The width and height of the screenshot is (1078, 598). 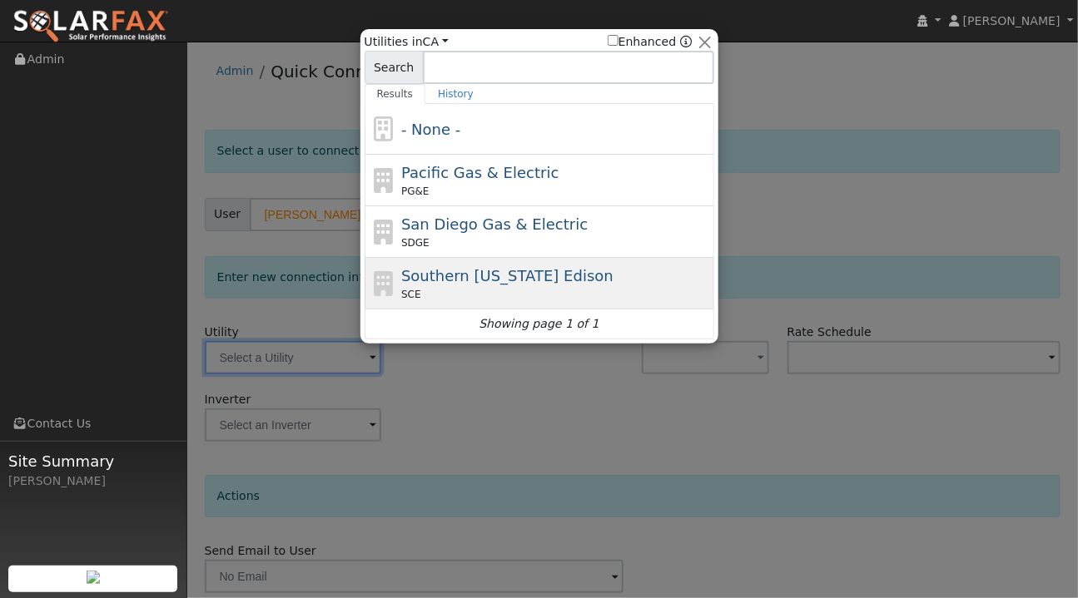 What do you see at coordinates (435, 42) in the screenshot?
I see `a: CA` at bounding box center [435, 42].